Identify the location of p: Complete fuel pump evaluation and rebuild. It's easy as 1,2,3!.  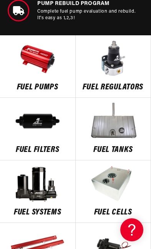
(90, 15).